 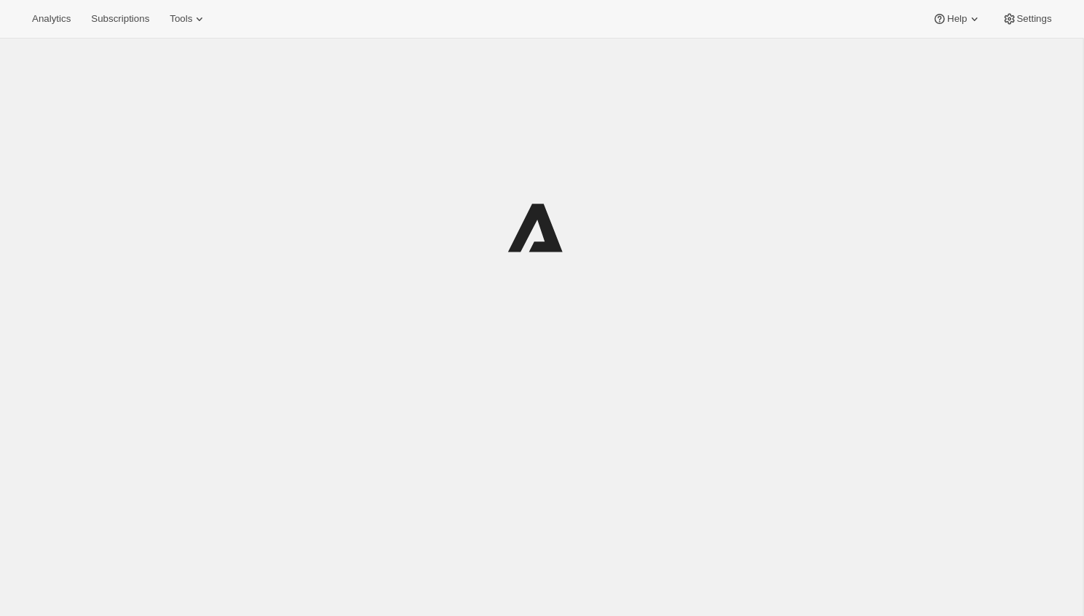 I want to click on span: Tools, so click(x=180, y=19).